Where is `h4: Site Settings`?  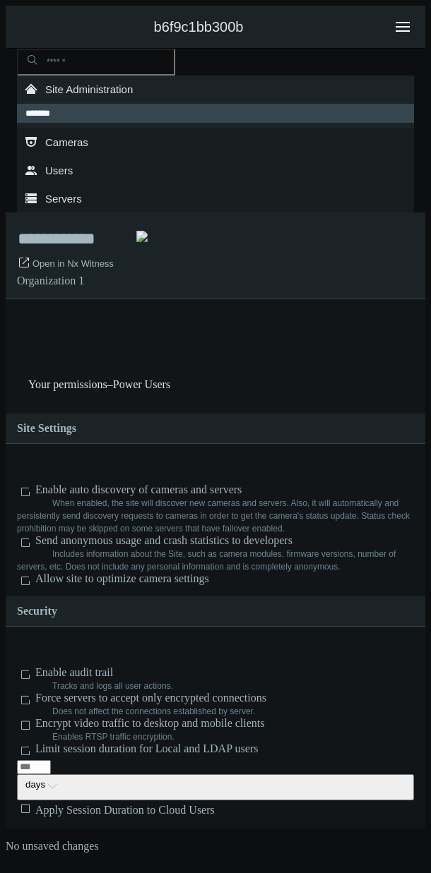
h4: Site Settings is located at coordinates (215, 429).